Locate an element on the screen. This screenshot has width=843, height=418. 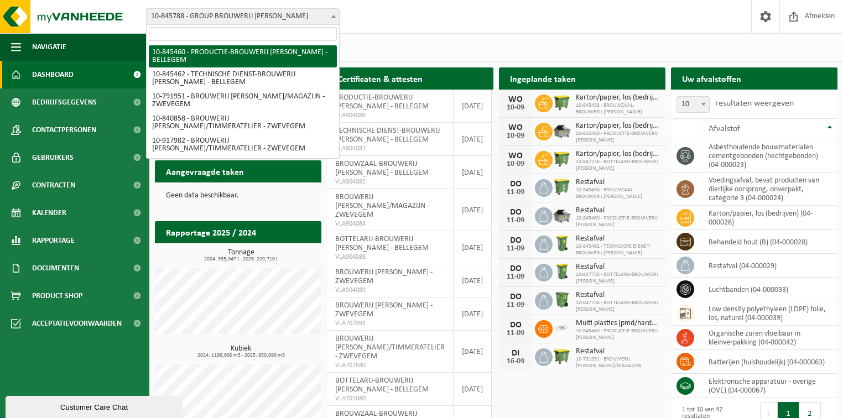
span: VLA707993 is located at coordinates (390, 324).